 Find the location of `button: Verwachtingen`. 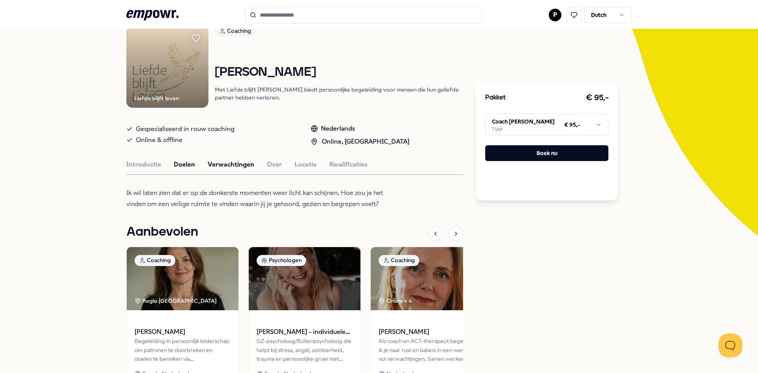

button: Verwachtingen is located at coordinates (231, 165).